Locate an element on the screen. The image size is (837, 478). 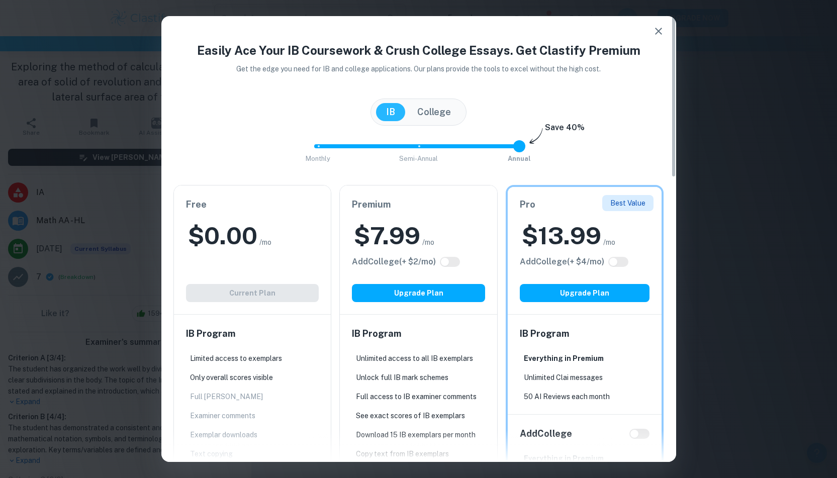
button: IB is located at coordinates (390, 112).